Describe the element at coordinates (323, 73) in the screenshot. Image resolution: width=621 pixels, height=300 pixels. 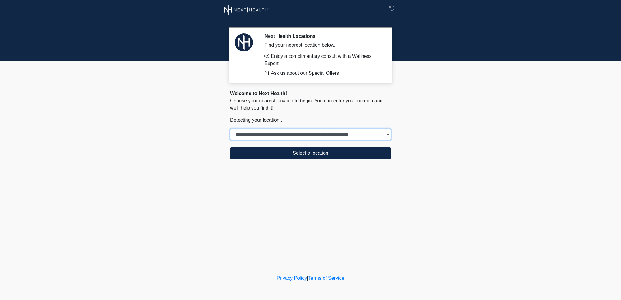
I see `li: Ask us about our Special Offers` at that location.